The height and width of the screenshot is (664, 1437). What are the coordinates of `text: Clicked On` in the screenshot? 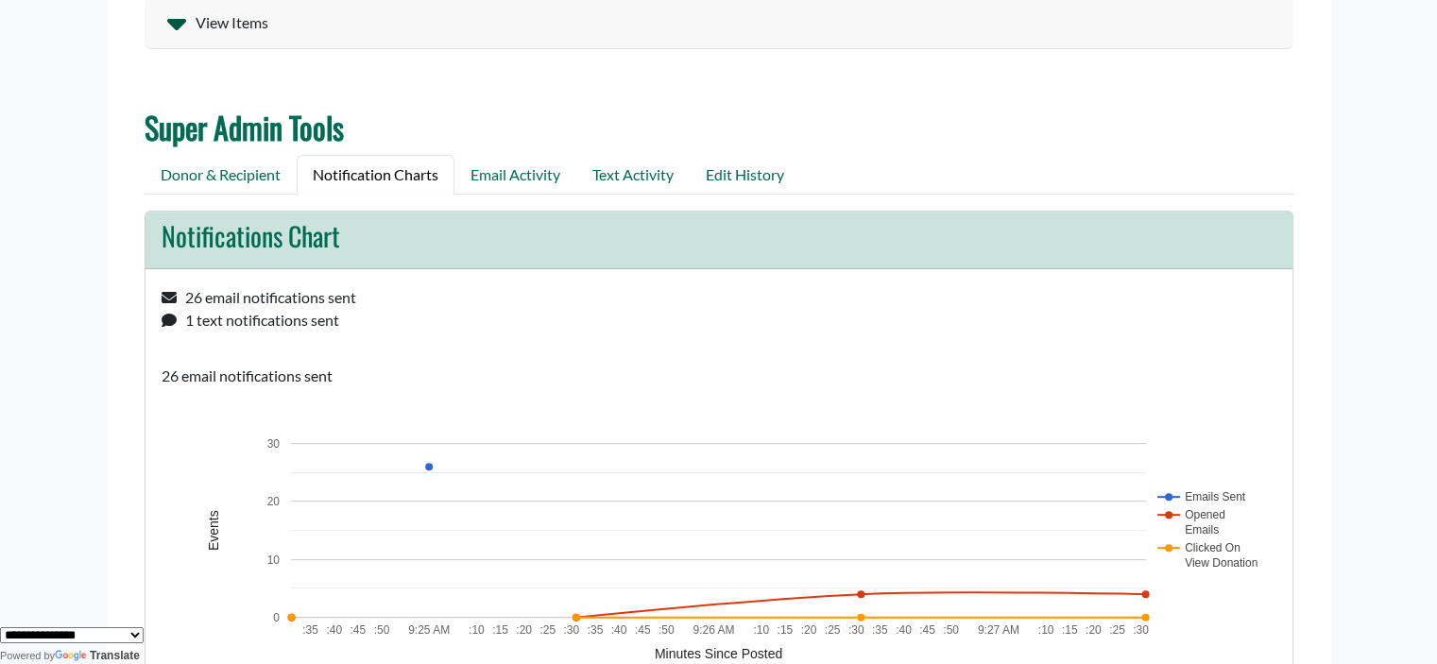 It's located at (1212, 548).